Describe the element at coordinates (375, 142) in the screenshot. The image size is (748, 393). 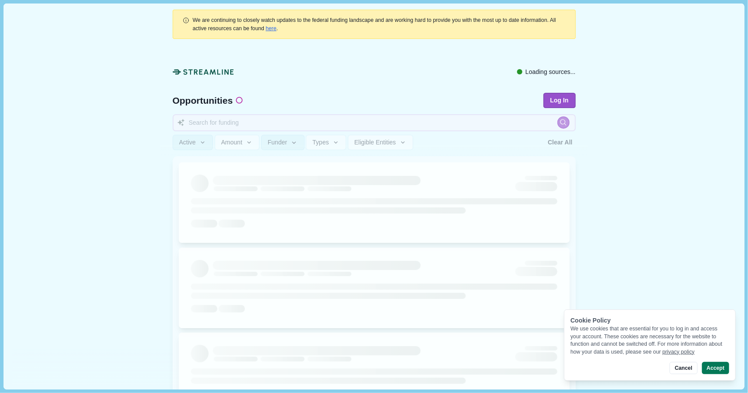
I see `span: Eligible Entities` at that location.